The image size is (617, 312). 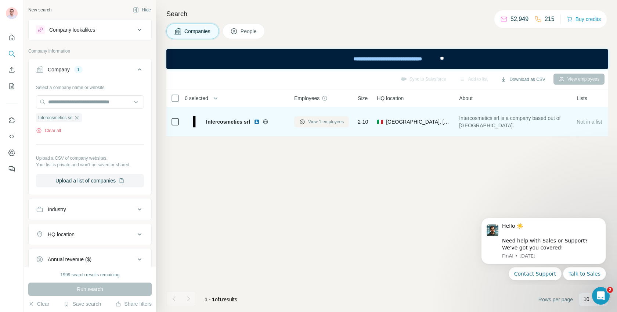 I want to click on span: 1 - 1, so click(x=210, y=299).